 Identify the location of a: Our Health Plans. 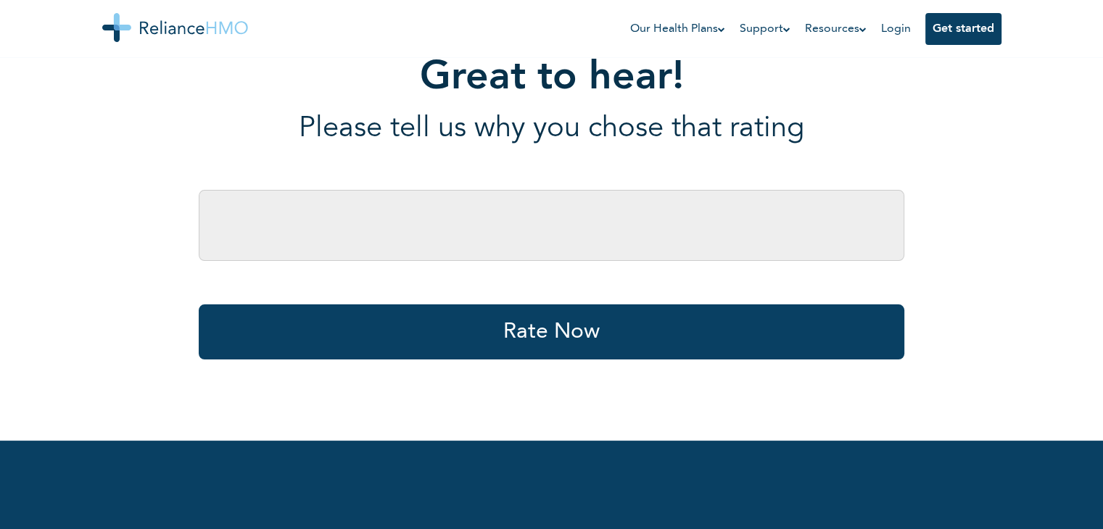
(677, 29).